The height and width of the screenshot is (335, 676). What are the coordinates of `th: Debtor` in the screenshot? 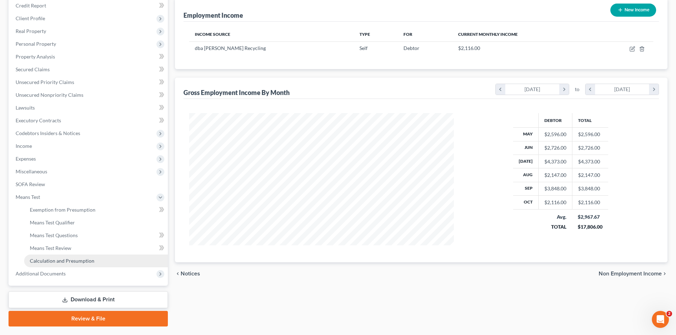 It's located at (555, 120).